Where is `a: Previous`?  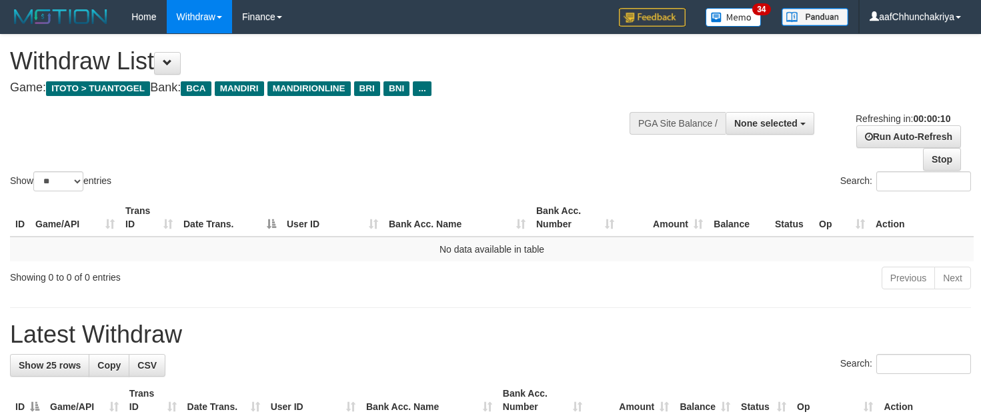 a: Previous is located at coordinates (908, 278).